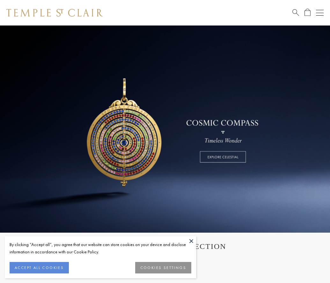 This screenshot has width=330, height=283. Describe the element at coordinates (296, 12) in the screenshot. I see `a: Search` at that location.